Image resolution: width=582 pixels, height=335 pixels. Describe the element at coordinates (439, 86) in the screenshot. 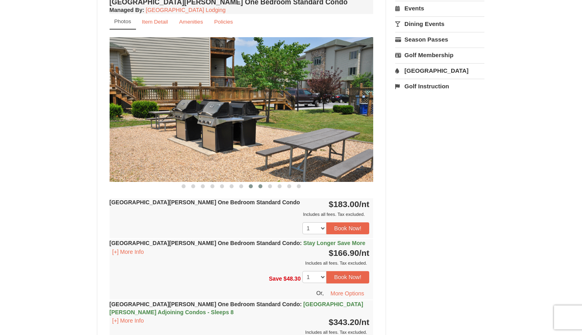

I see `a: Golf Instruction` at that location.